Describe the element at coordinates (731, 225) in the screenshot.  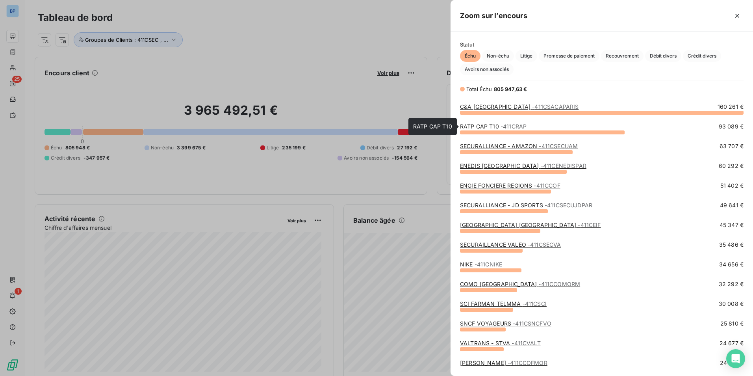
I see `span: 45 347 €` at that location.